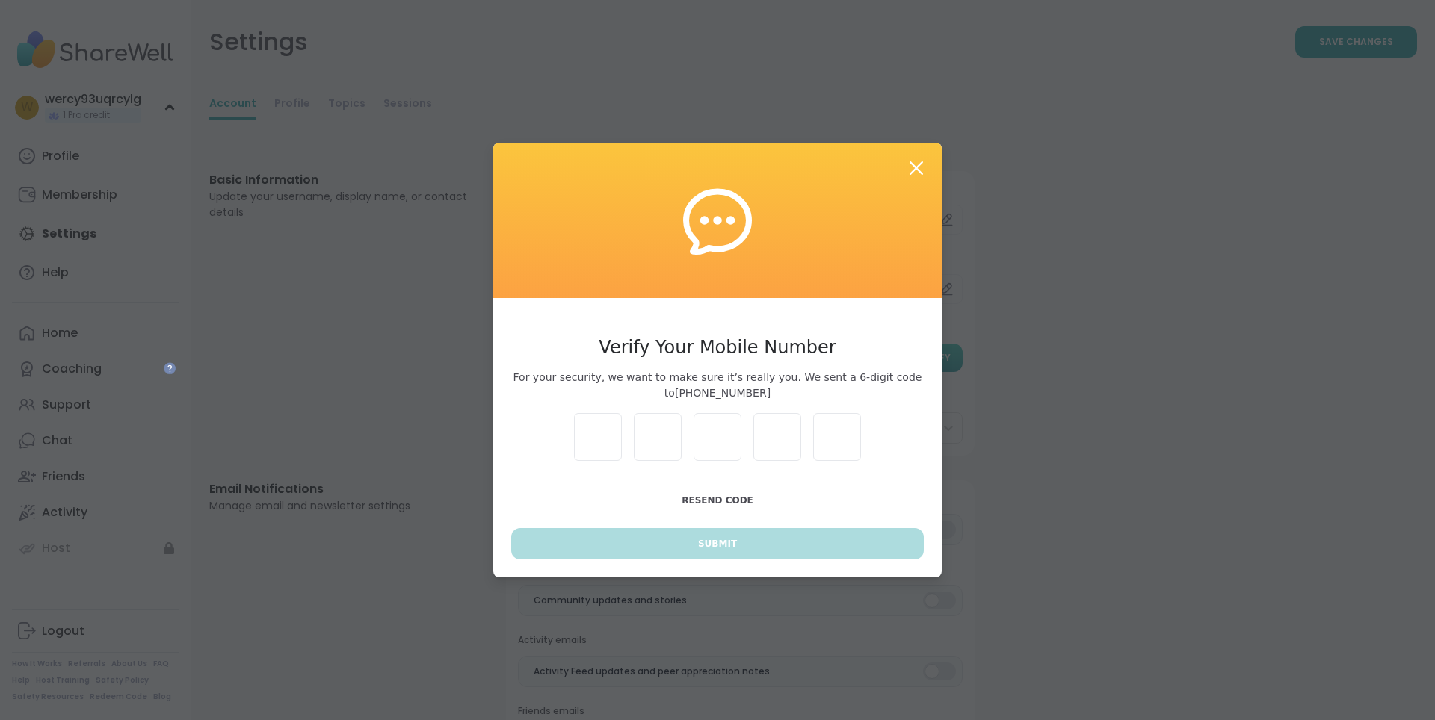  What do you see at coordinates (717, 347) in the screenshot?
I see `h3: Verify Your Mobile Number` at bounding box center [717, 347].